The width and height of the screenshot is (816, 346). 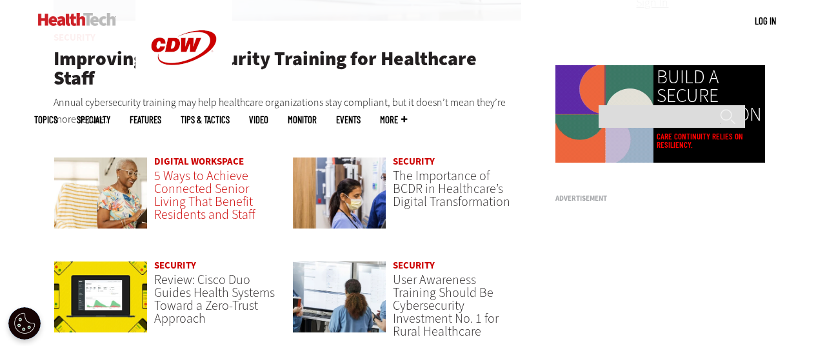 I want to click on a: Review: Cisco Duo Guides Health Systems Toward a Zero-Trust Approach, so click(x=214, y=299).